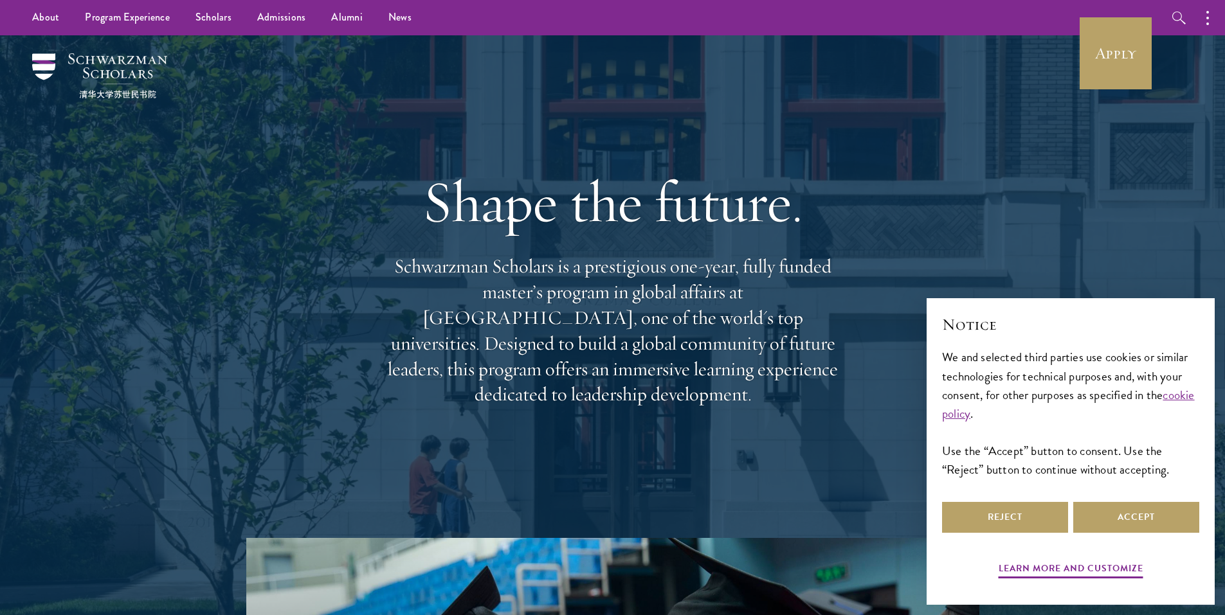 This screenshot has width=1225, height=615. Describe the element at coordinates (1071, 325) in the screenshot. I see `h2: Notice` at that location.